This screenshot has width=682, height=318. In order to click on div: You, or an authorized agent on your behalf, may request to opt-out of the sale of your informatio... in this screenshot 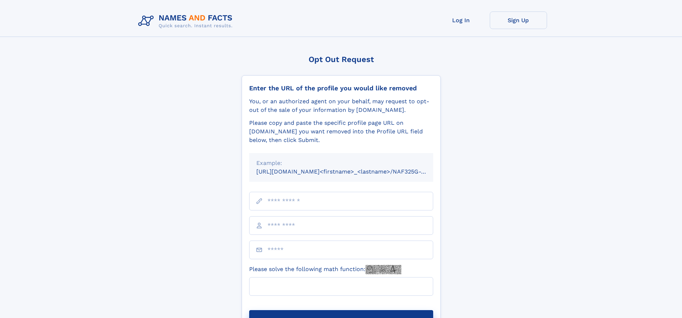, I will do `click(341, 106)`.